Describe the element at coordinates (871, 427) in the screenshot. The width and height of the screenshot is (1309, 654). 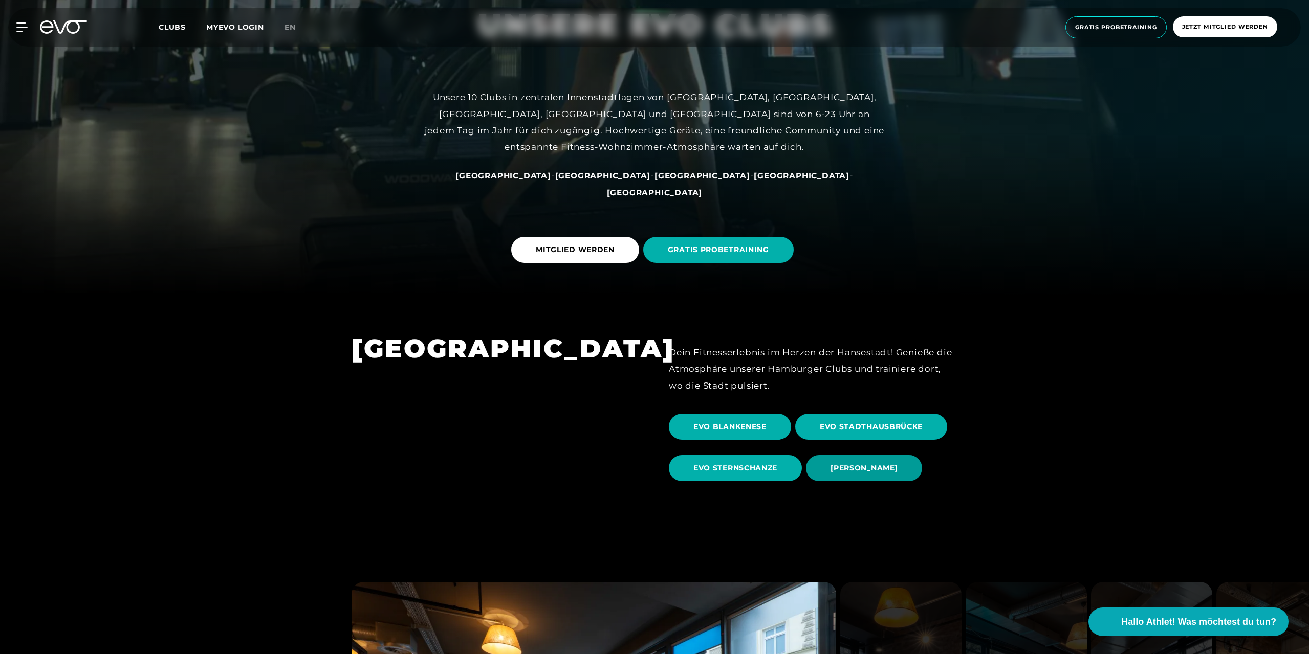
I see `span: EVO STADTHAUSBRÜCKE` at that location.